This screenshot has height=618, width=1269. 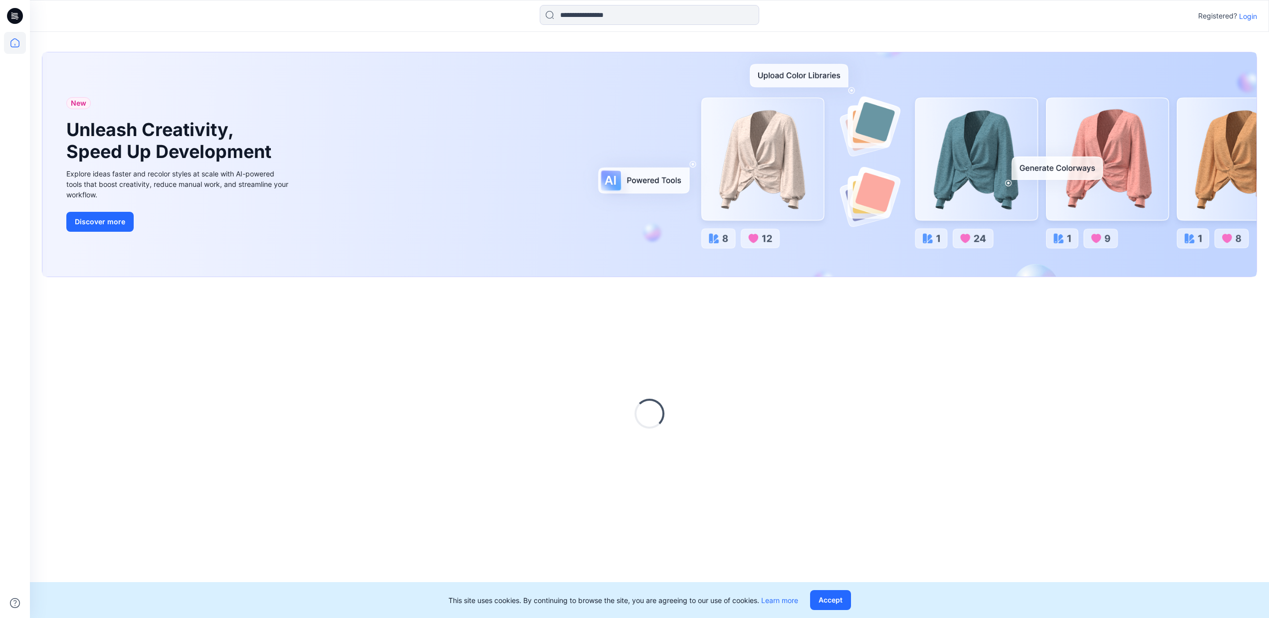 What do you see at coordinates (179, 222) in the screenshot?
I see `a: Discover more` at bounding box center [179, 222].